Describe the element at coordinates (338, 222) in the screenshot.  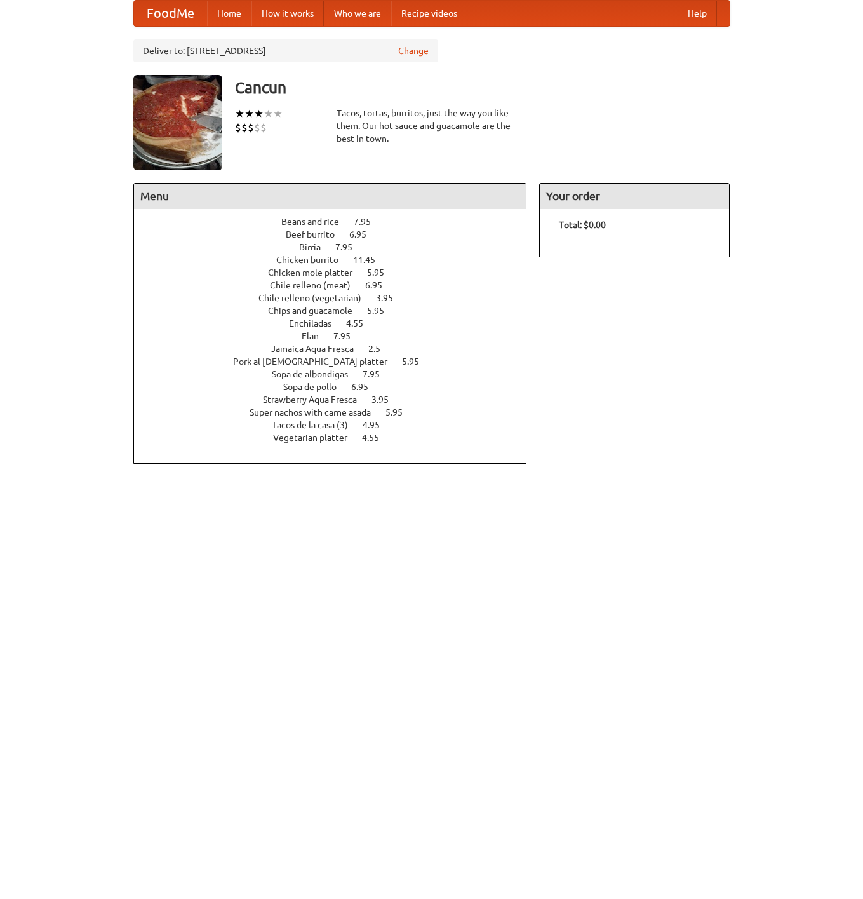
I see `a: Beans and rice 7.95` at that location.